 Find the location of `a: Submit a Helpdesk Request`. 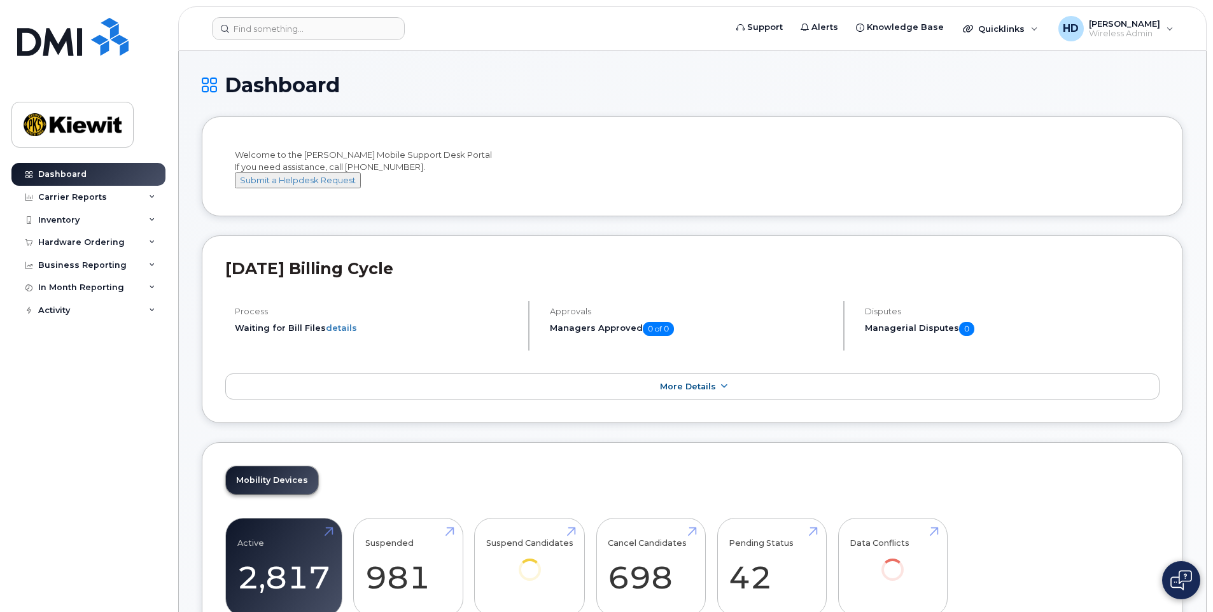

a: Submit a Helpdesk Request is located at coordinates (298, 180).